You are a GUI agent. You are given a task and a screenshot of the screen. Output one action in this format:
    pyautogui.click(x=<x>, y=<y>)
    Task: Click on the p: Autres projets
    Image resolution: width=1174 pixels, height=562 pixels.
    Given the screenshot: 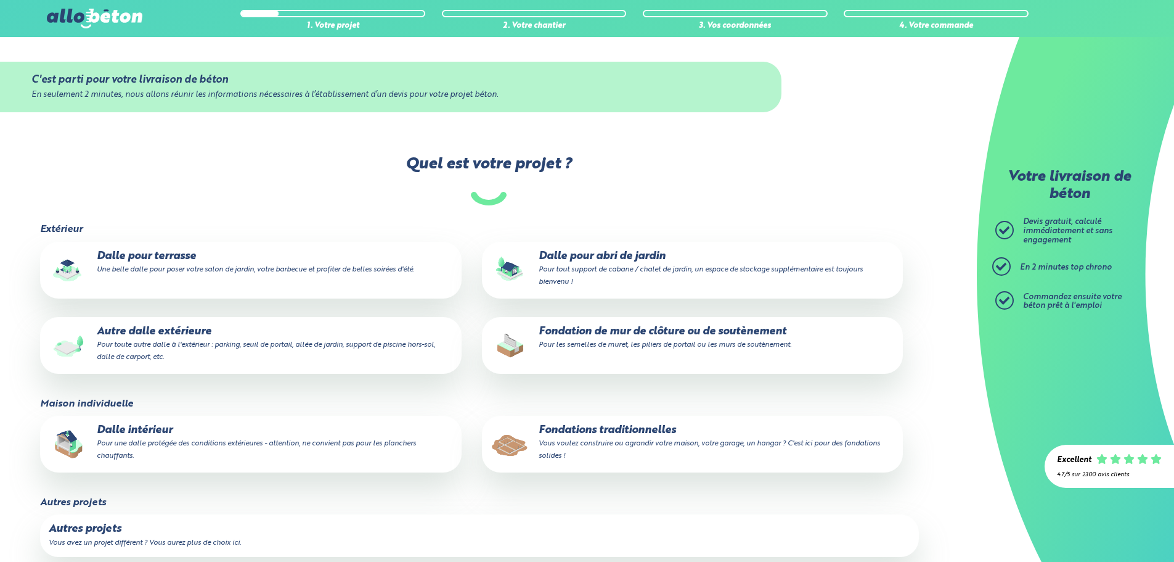 What is the action you would take?
    pyautogui.click(x=479, y=529)
    